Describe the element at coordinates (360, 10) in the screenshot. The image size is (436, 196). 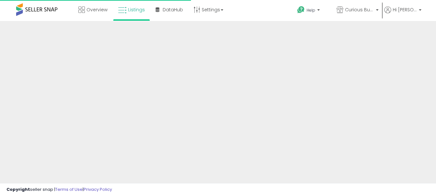
I see `span: Curious Buy Nature` at that location.